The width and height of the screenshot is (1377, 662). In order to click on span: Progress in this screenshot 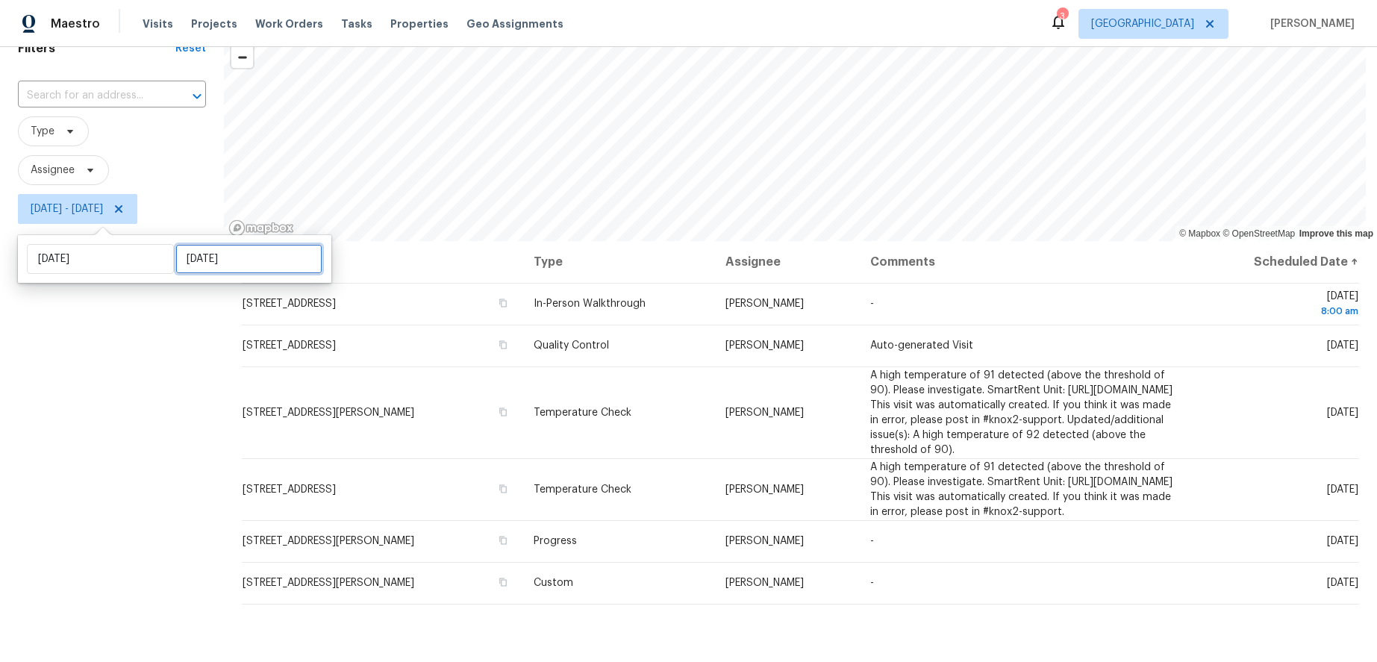, I will do `click(555, 541)`.